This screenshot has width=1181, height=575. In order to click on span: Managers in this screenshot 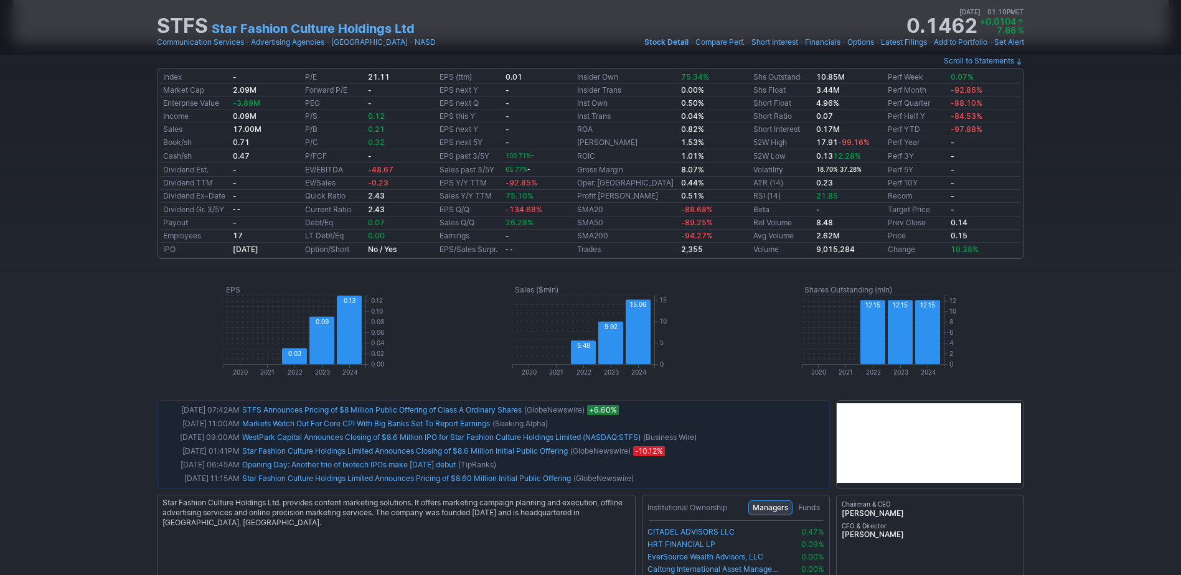, I will do `click(770, 508)`.